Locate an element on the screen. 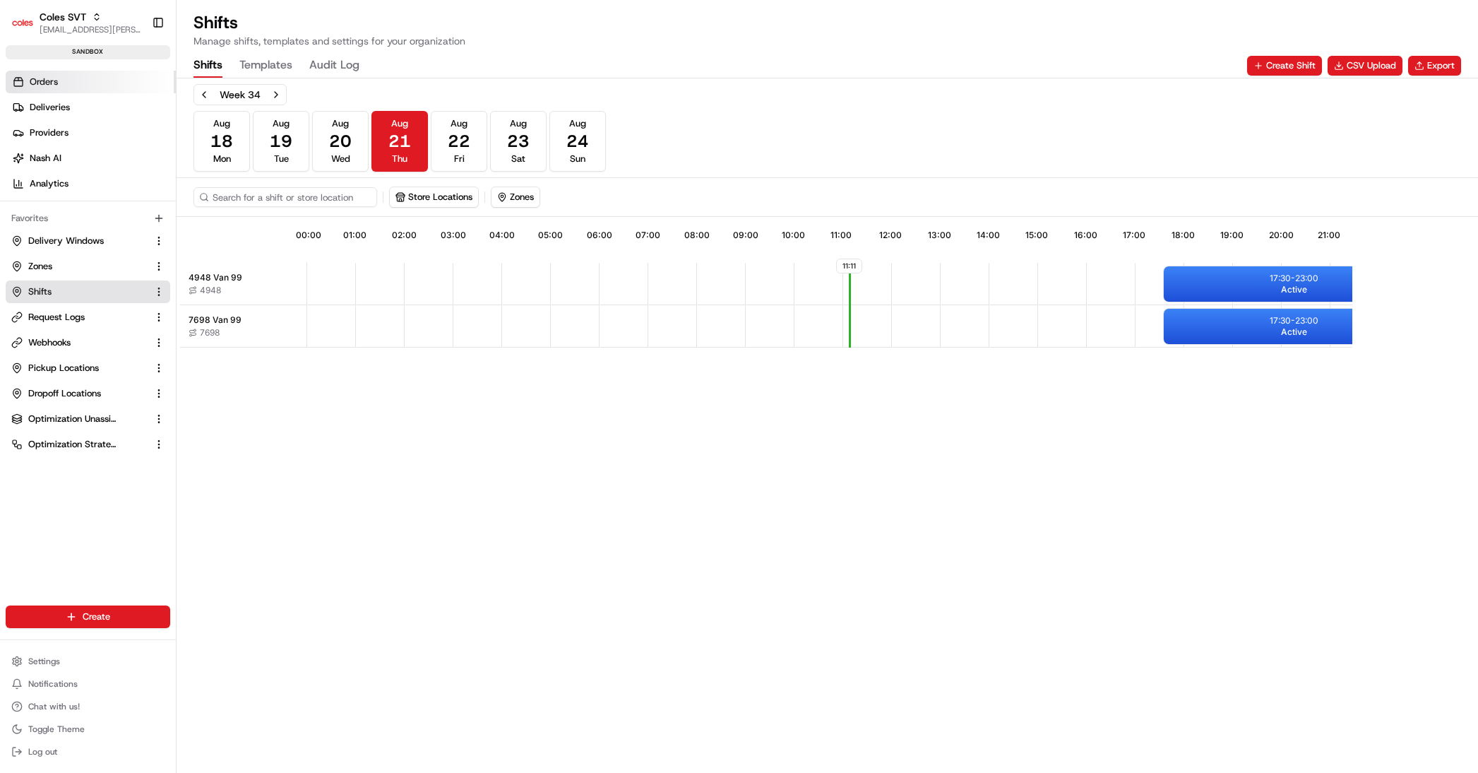  span: 21:00 is located at coordinates (1329, 235).